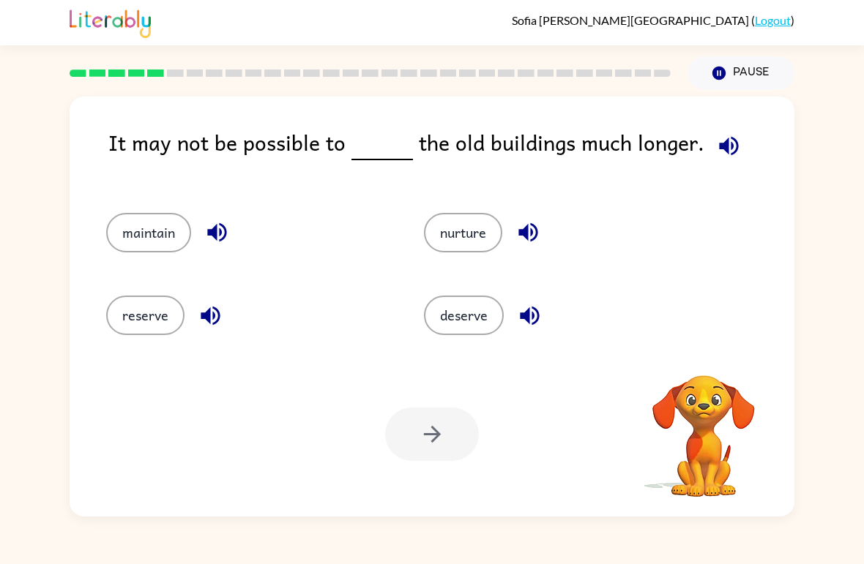 This screenshot has height=564, width=864. What do you see at coordinates (149, 233) in the screenshot?
I see `button: maintain` at bounding box center [149, 233].